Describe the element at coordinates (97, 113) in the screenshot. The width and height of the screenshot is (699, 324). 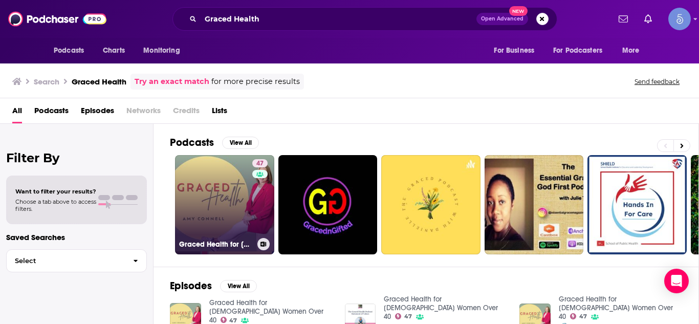
I see `a: Episodes` at that location.